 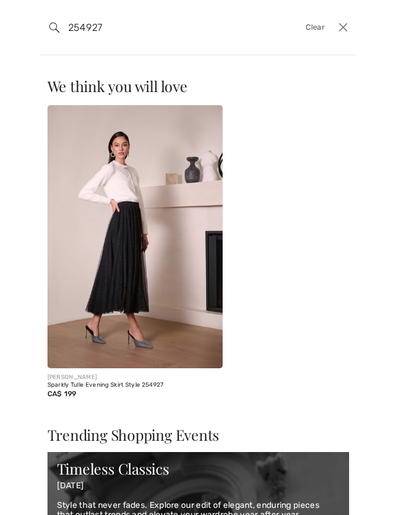 What do you see at coordinates (166, 27) in the screenshot?
I see `input: TYPE TO SEARCH` at bounding box center [166, 27].